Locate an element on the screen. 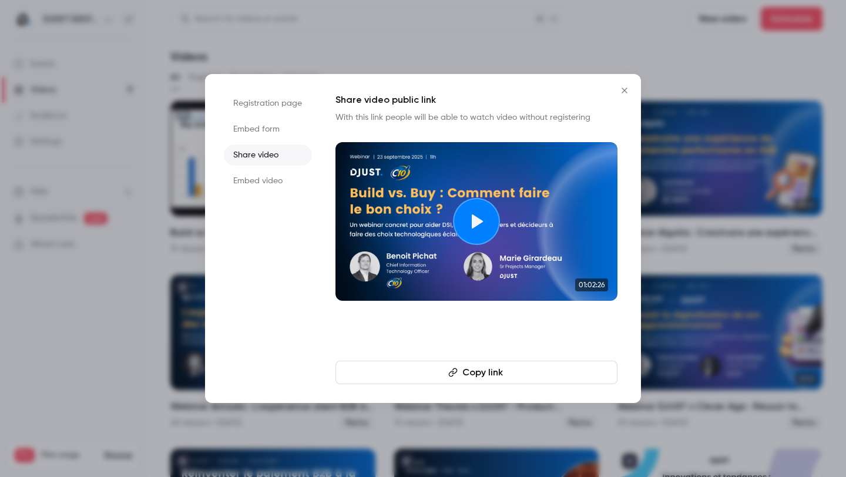  button: Copy link is located at coordinates (476, 372).